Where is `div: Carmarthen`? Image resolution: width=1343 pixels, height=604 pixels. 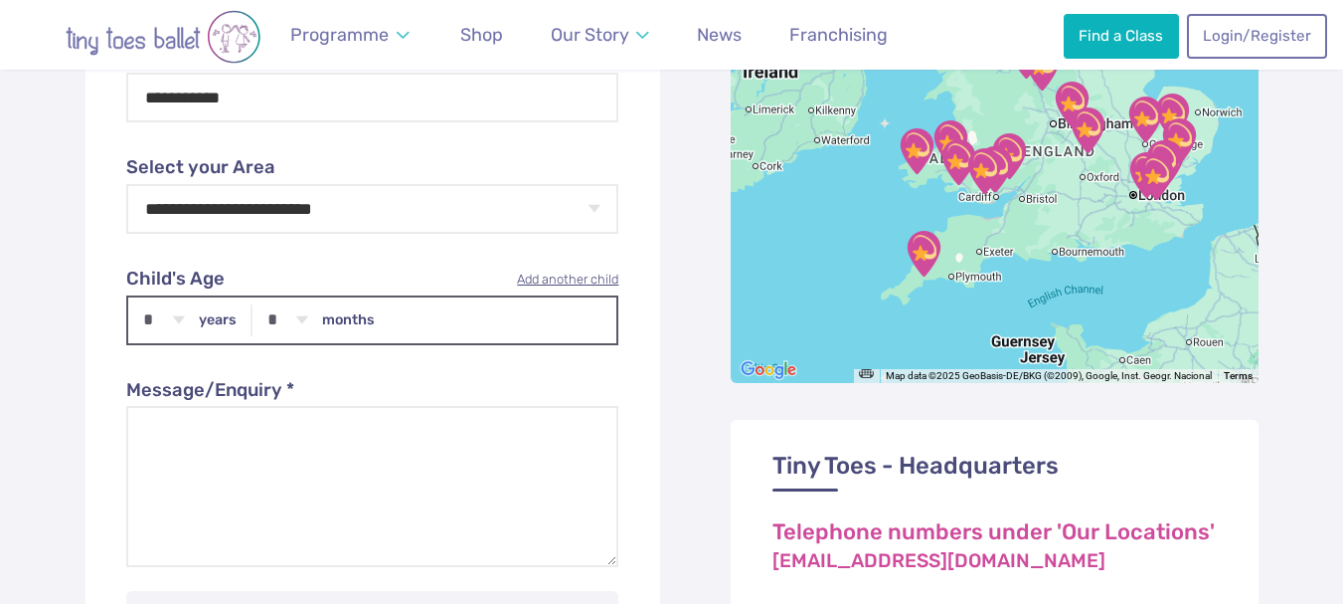 div: Carmarthen is located at coordinates (951, 143).